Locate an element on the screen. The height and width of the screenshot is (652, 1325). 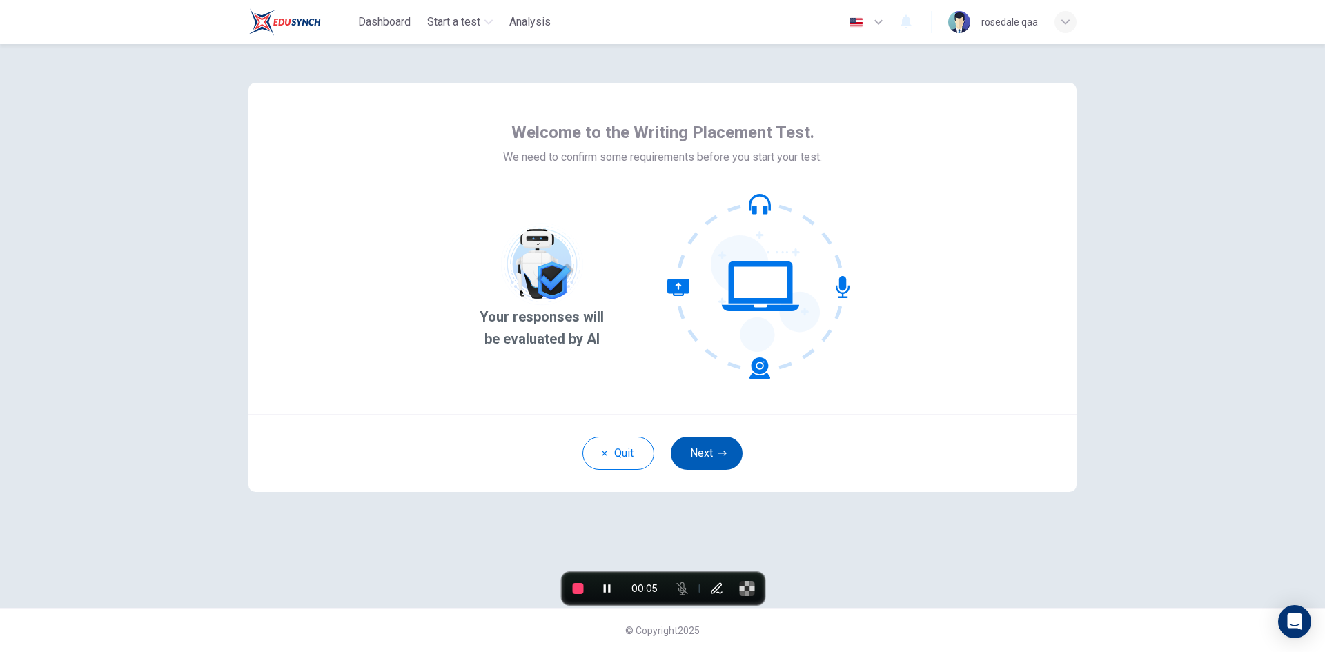
span: © Copyright 2025 is located at coordinates (662, 631).